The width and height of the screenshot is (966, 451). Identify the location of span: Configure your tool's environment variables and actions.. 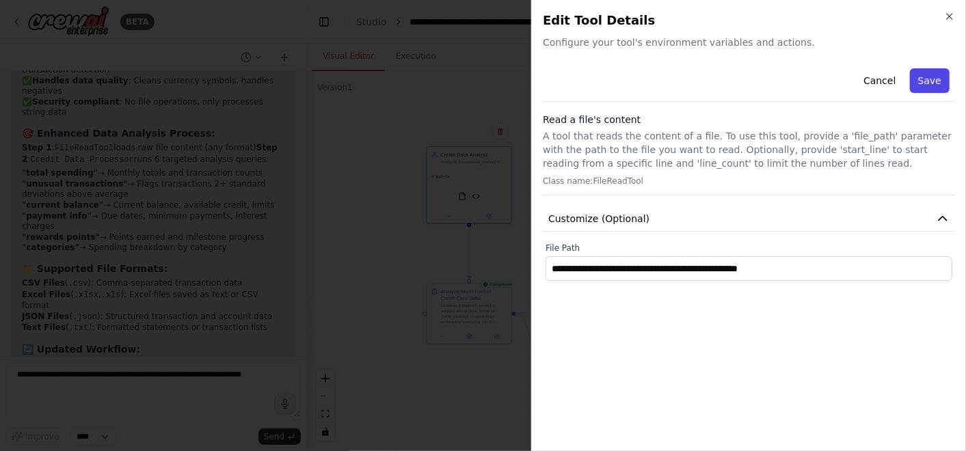
(748, 42).